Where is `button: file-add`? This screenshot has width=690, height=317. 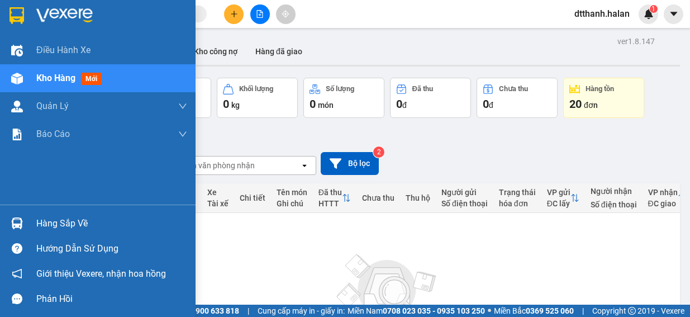 button: file-add is located at coordinates (260, 14).